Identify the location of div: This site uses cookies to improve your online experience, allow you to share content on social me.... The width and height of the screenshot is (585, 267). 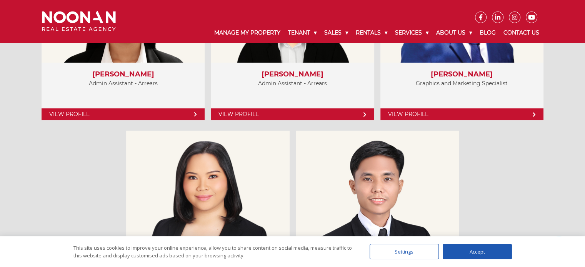
(214, 252).